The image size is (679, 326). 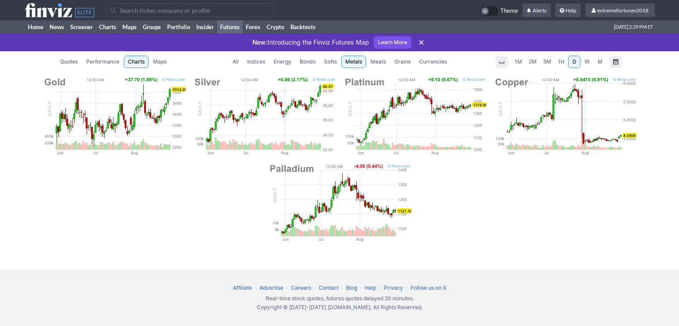 I want to click on p: Introducing the Finviz Futures Map, so click(x=311, y=42).